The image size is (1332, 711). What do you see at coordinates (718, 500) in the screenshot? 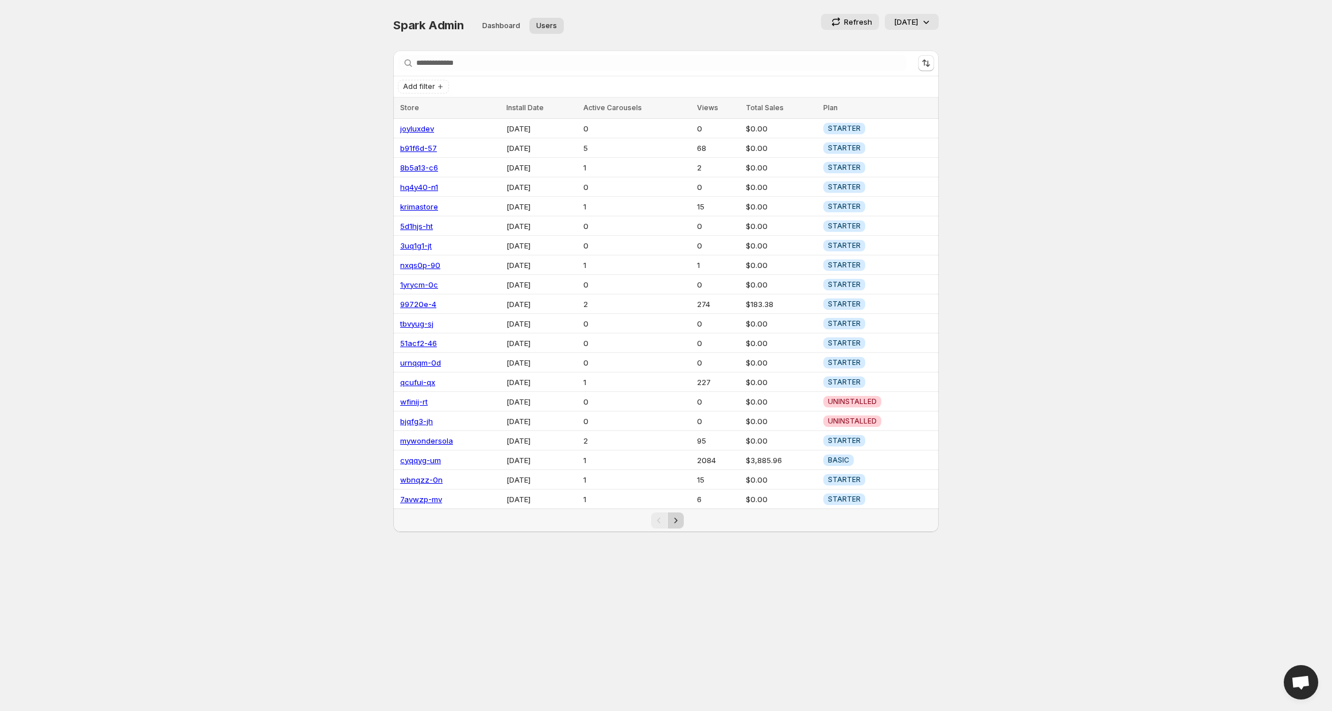
I see `td: 6` at bounding box center [718, 500].